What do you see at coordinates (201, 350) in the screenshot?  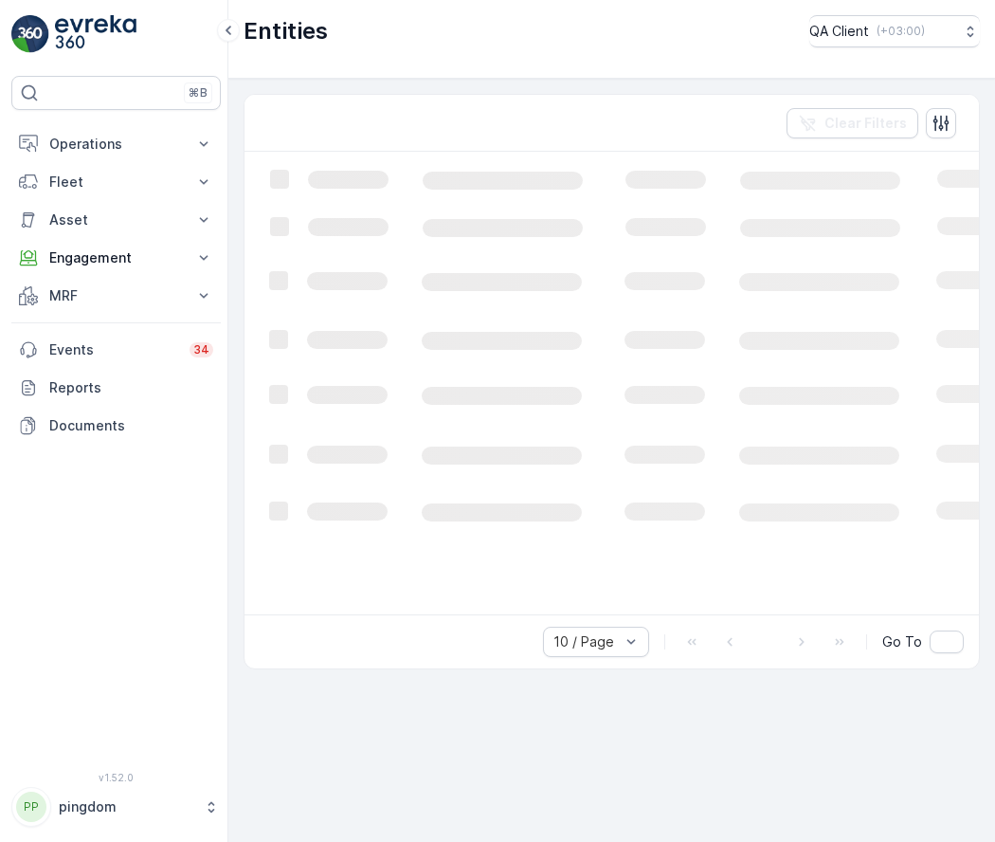 I see `p: 34` at bounding box center [201, 350].